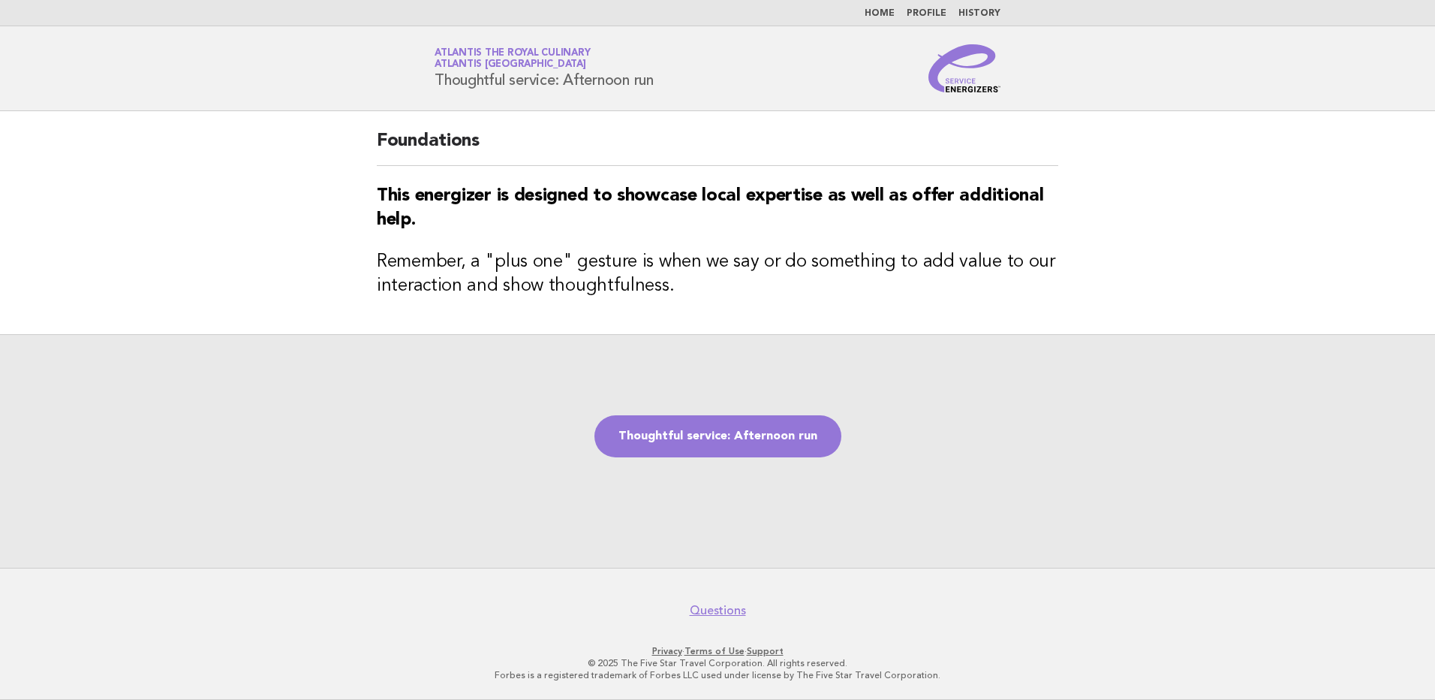 The width and height of the screenshot is (1435, 700). Describe the element at coordinates (718, 675) in the screenshot. I see `p: Forbes is a registered trademark of Forbes LLC used under license by The Five Star Travel Corpora...` at that location.